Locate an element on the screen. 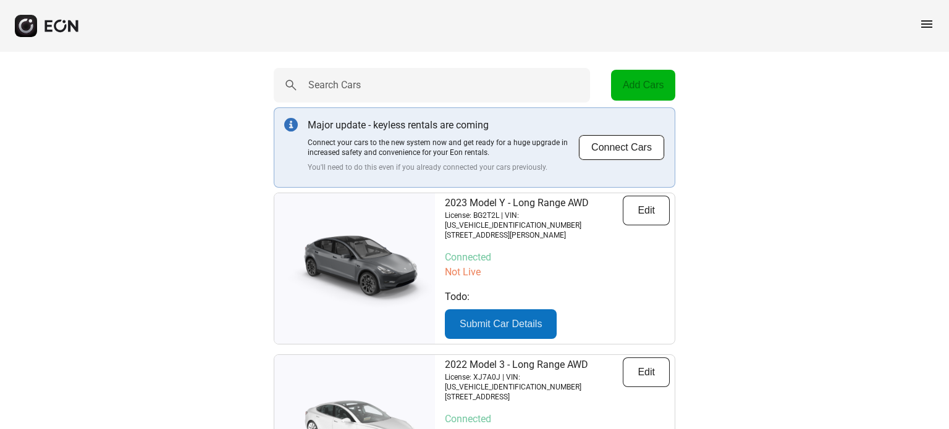 This screenshot has width=949, height=429. p: 2023 Model Y - Long Range AWD is located at coordinates (534, 203).